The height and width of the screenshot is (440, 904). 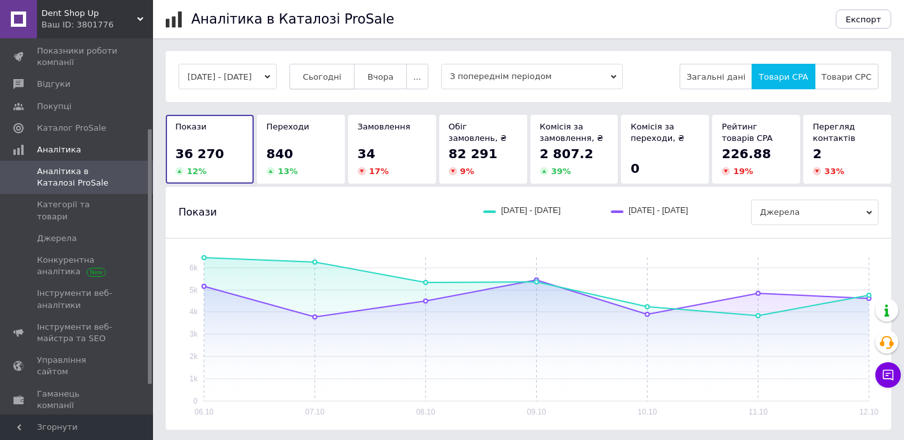 I want to click on span: 9 %, so click(x=468, y=171).